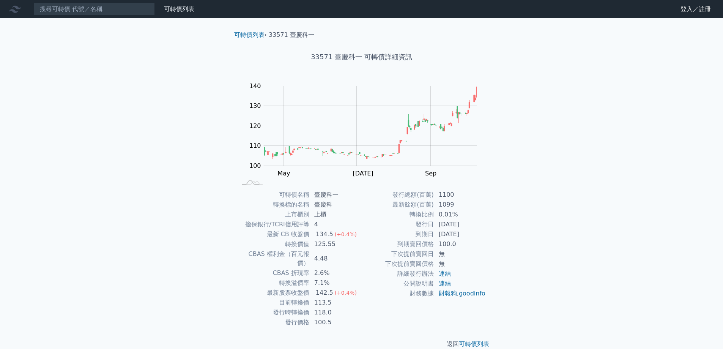 This screenshot has width=723, height=349. What do you see at coordinates (273, 273) in the screenshot?
I see `td: CBAS 折現率` at bounding box center [273, 273].